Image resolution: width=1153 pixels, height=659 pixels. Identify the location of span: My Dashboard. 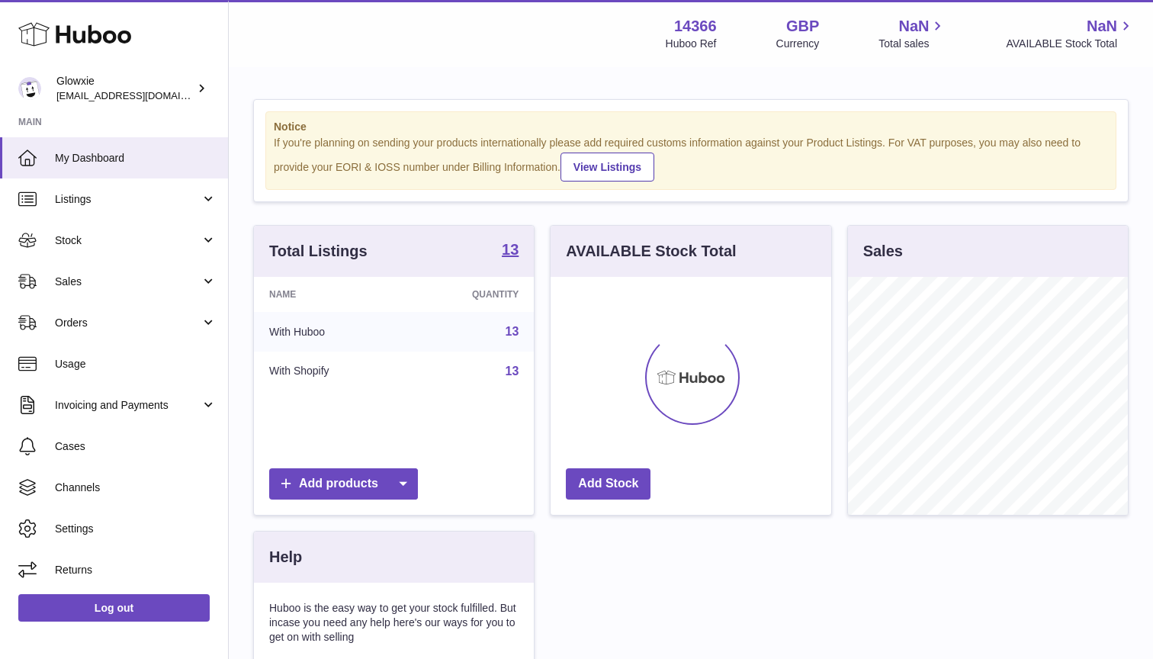
(136, 158).